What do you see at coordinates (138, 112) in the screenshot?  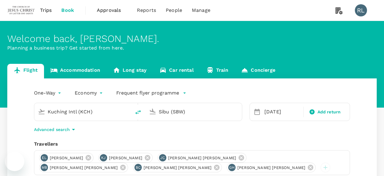 I see `button: delete` at bounding box center [138, 112].